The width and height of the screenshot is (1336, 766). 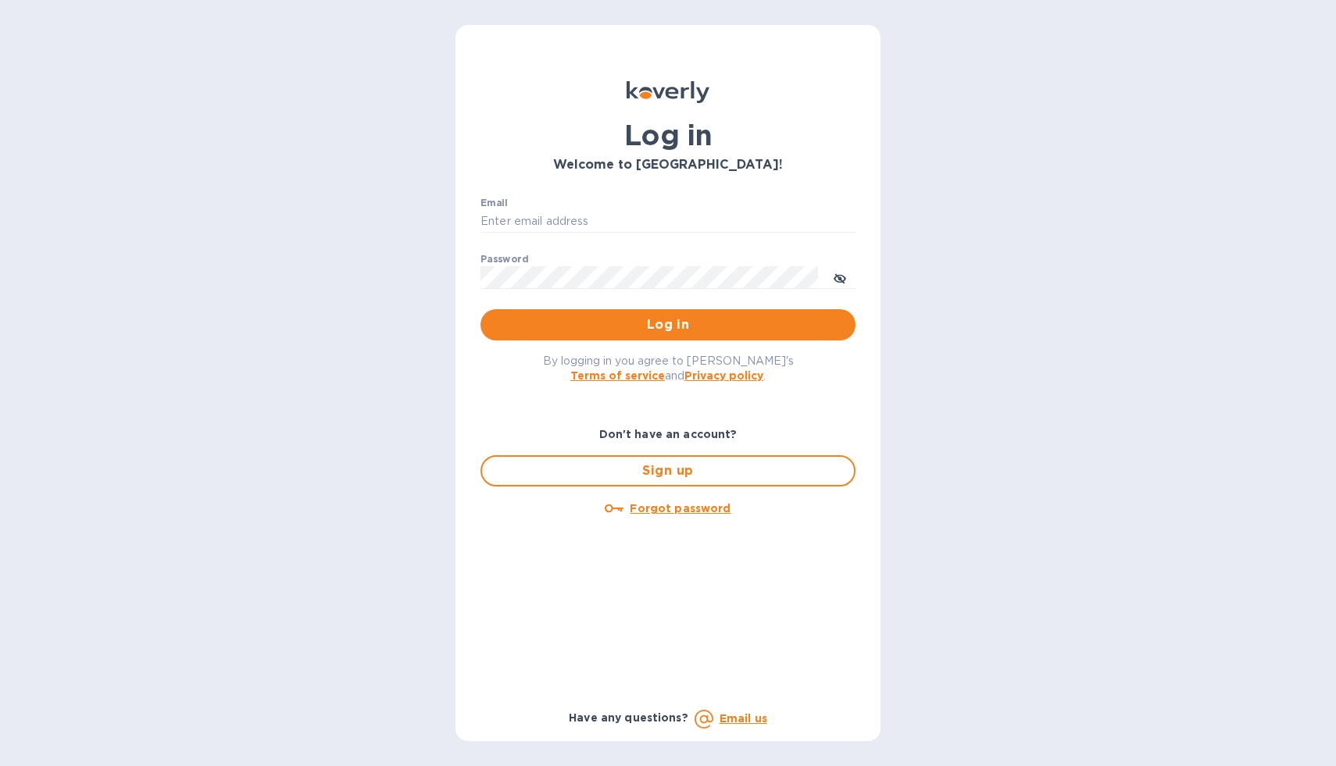 I want to click on img: Koverly, so click(x=668, y=92).